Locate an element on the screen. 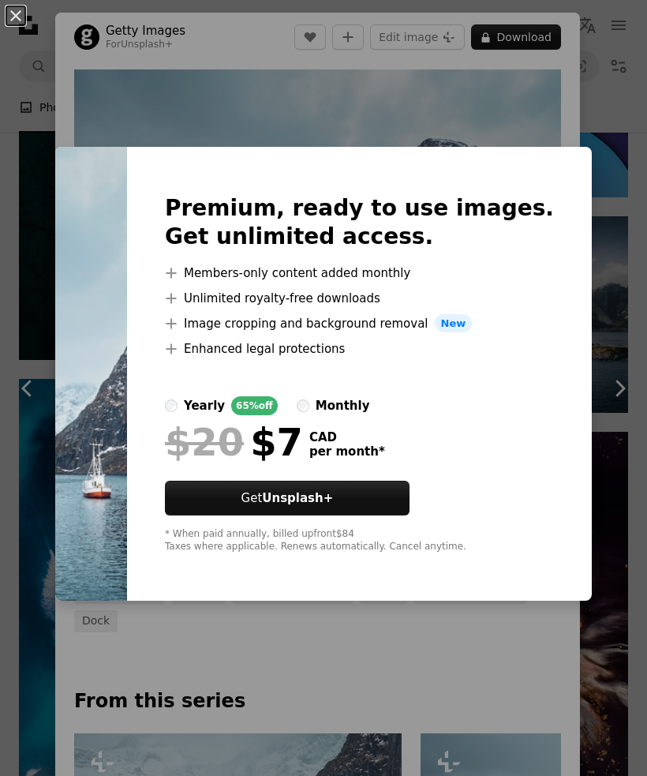 This screenshot has width=647, height=776. div: monthly is located at coordinates (342, 406).